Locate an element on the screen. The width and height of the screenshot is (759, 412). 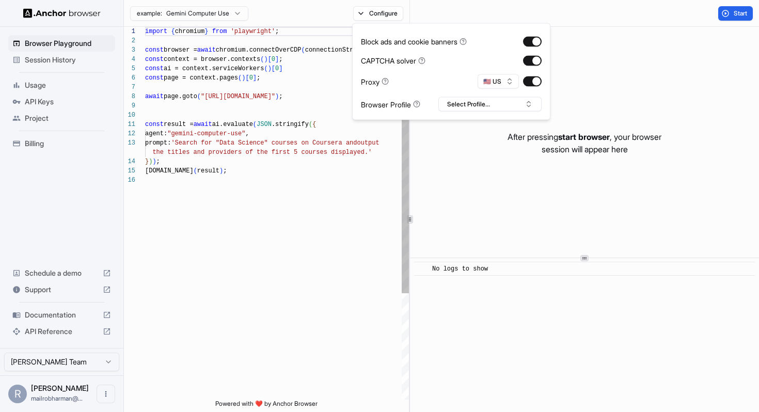
div: 3 is located at coordinates (130, 50).